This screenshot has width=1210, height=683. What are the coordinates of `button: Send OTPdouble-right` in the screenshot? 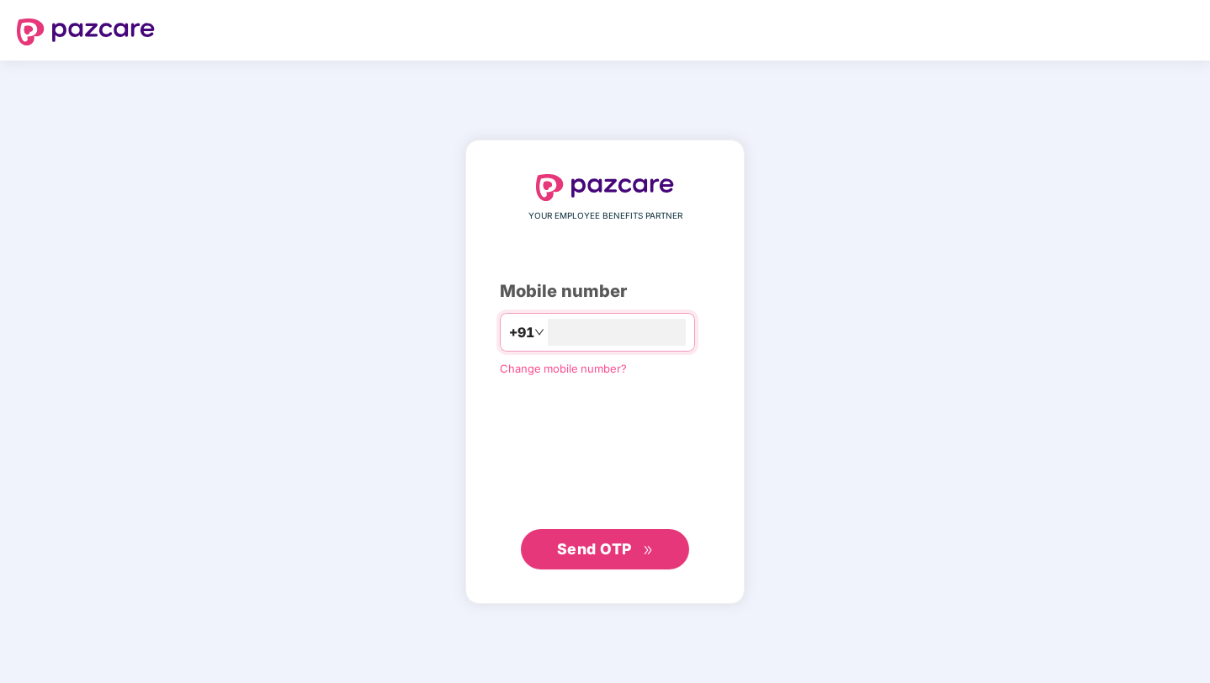 It's located at (605, 549).